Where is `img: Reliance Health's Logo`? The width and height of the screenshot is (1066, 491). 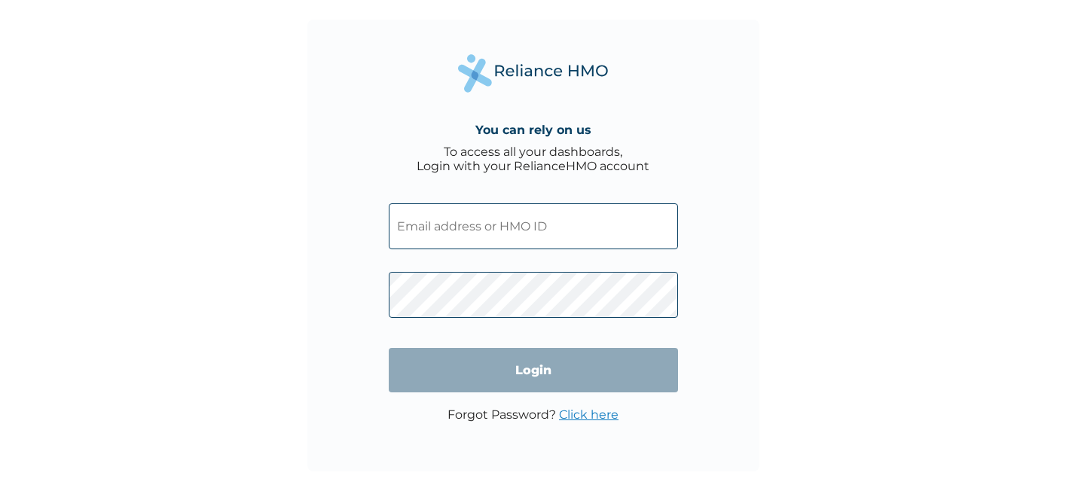 img: Reliance Health's Logo is located at coordinates (534, 73).